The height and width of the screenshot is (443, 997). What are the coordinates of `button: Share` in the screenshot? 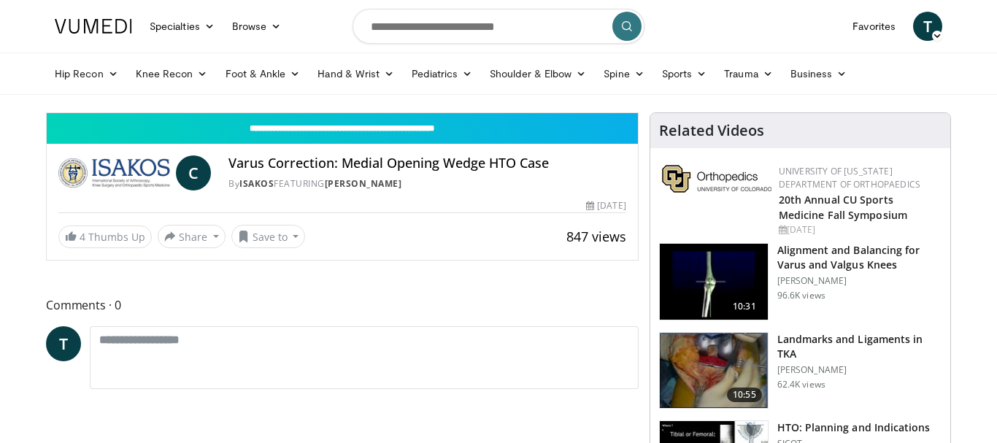 It's located at (191, 237).